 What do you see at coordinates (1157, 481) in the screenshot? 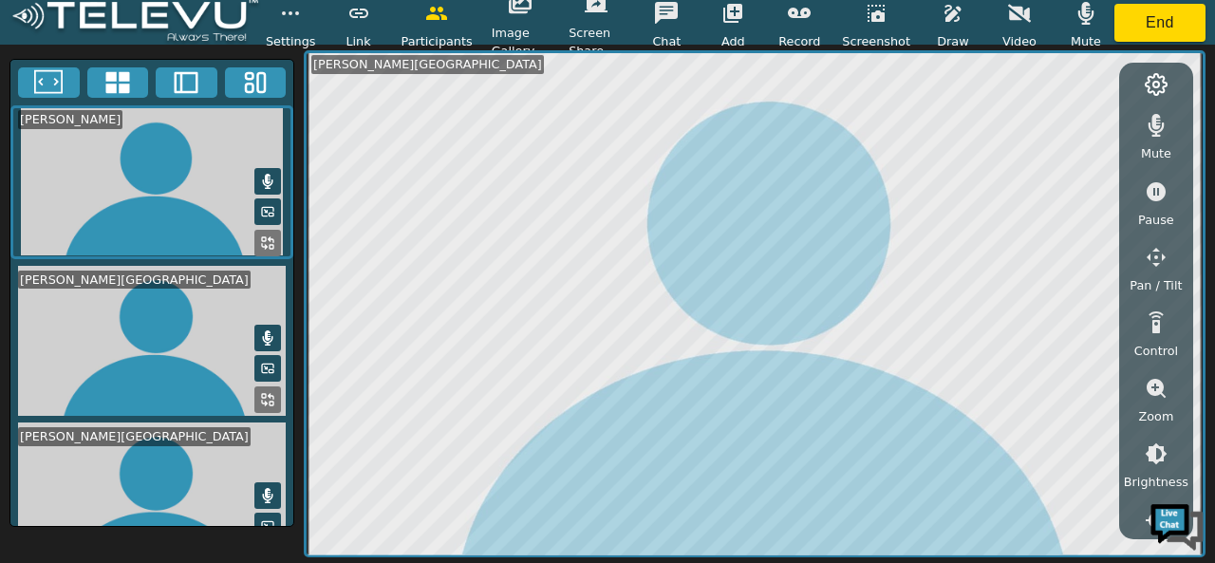
I see `span: Brightness` at bounding box center [1157, 481].